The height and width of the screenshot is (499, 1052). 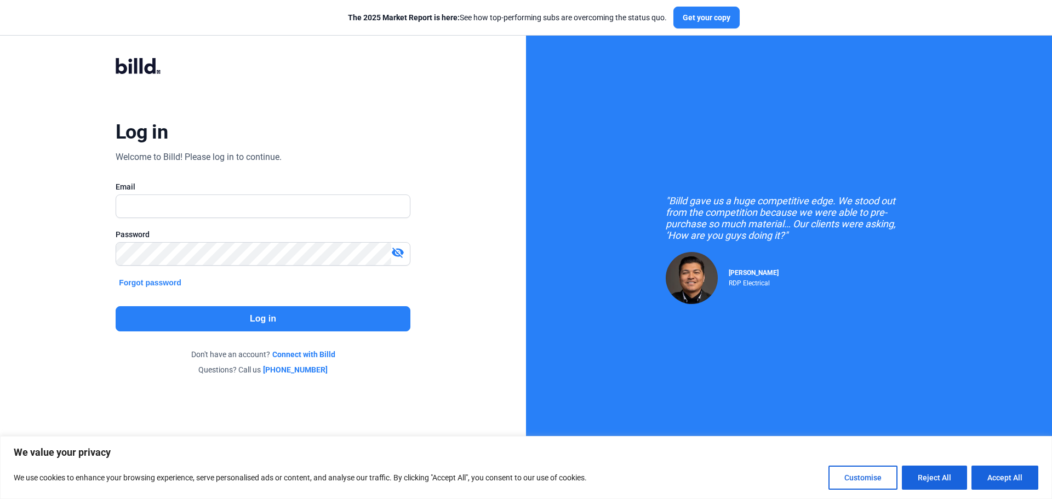 I want to click on div: Questions? Call us, so click(x=263, y=370).